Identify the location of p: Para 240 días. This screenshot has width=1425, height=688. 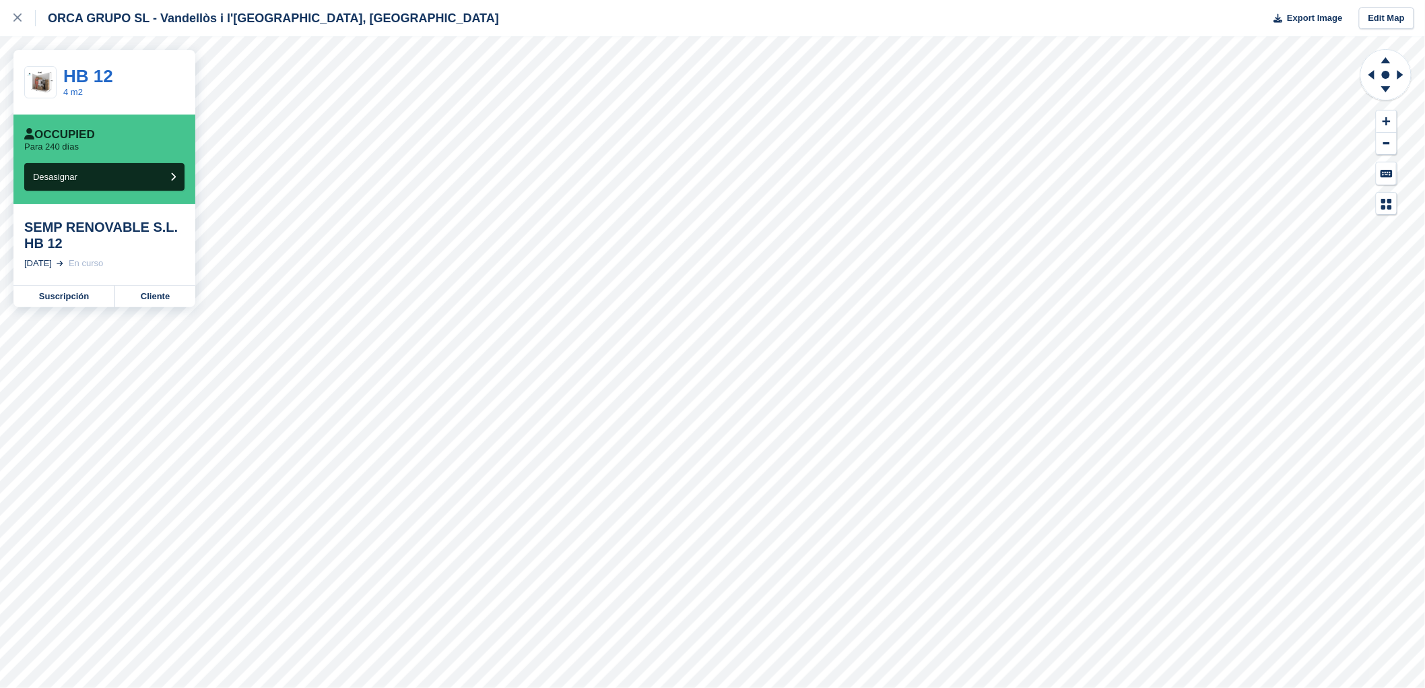
(51, 147).